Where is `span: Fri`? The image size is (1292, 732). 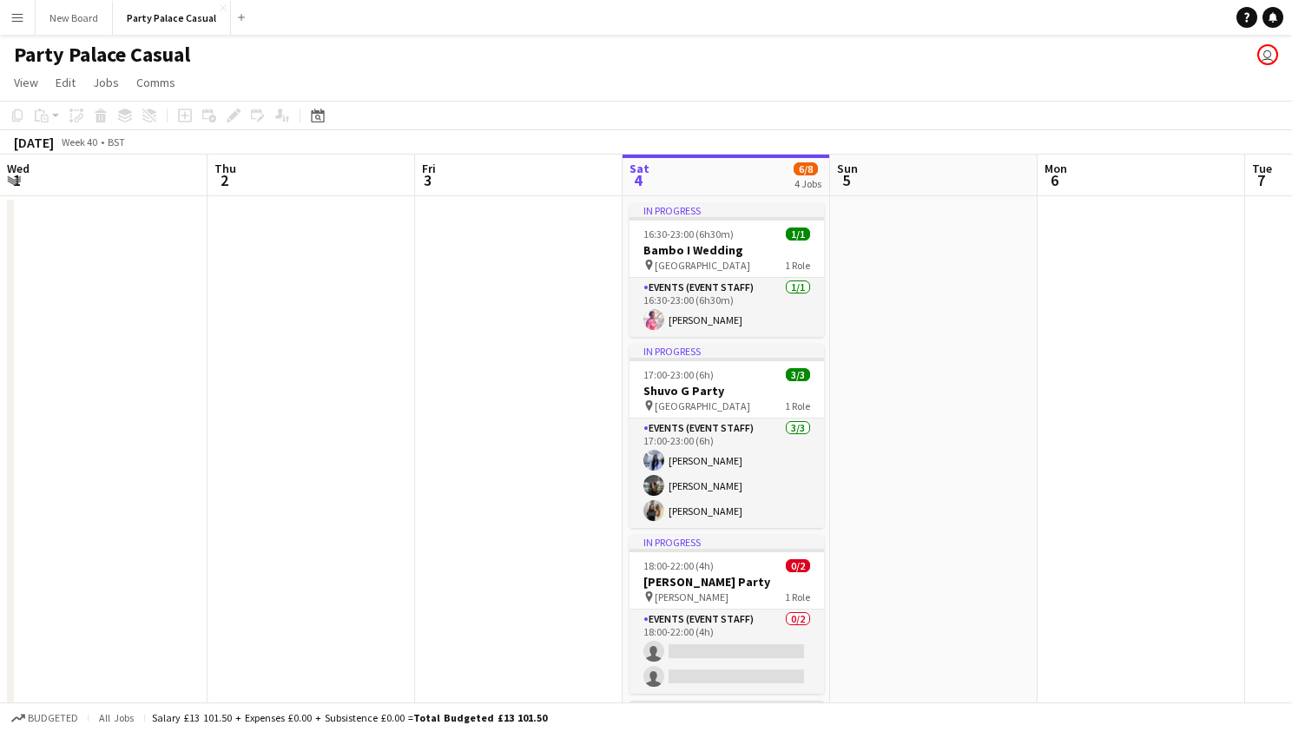
span: Fri is located at coordinates (429, 168).